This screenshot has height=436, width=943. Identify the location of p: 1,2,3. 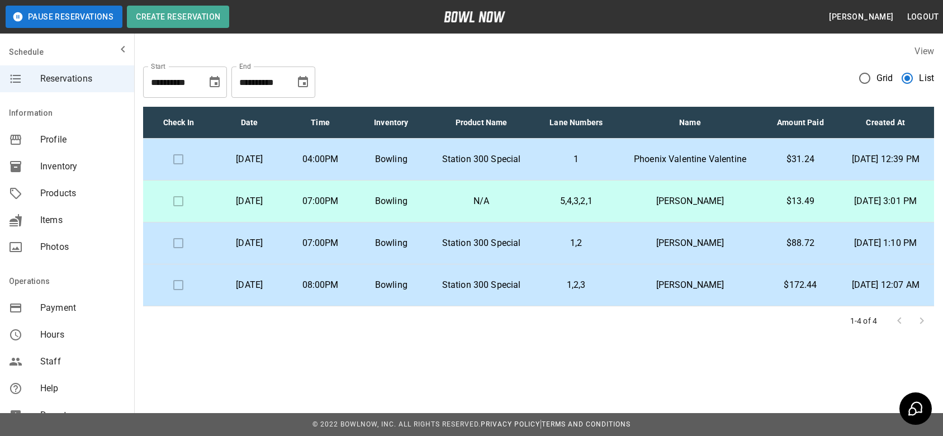
(577, 285).